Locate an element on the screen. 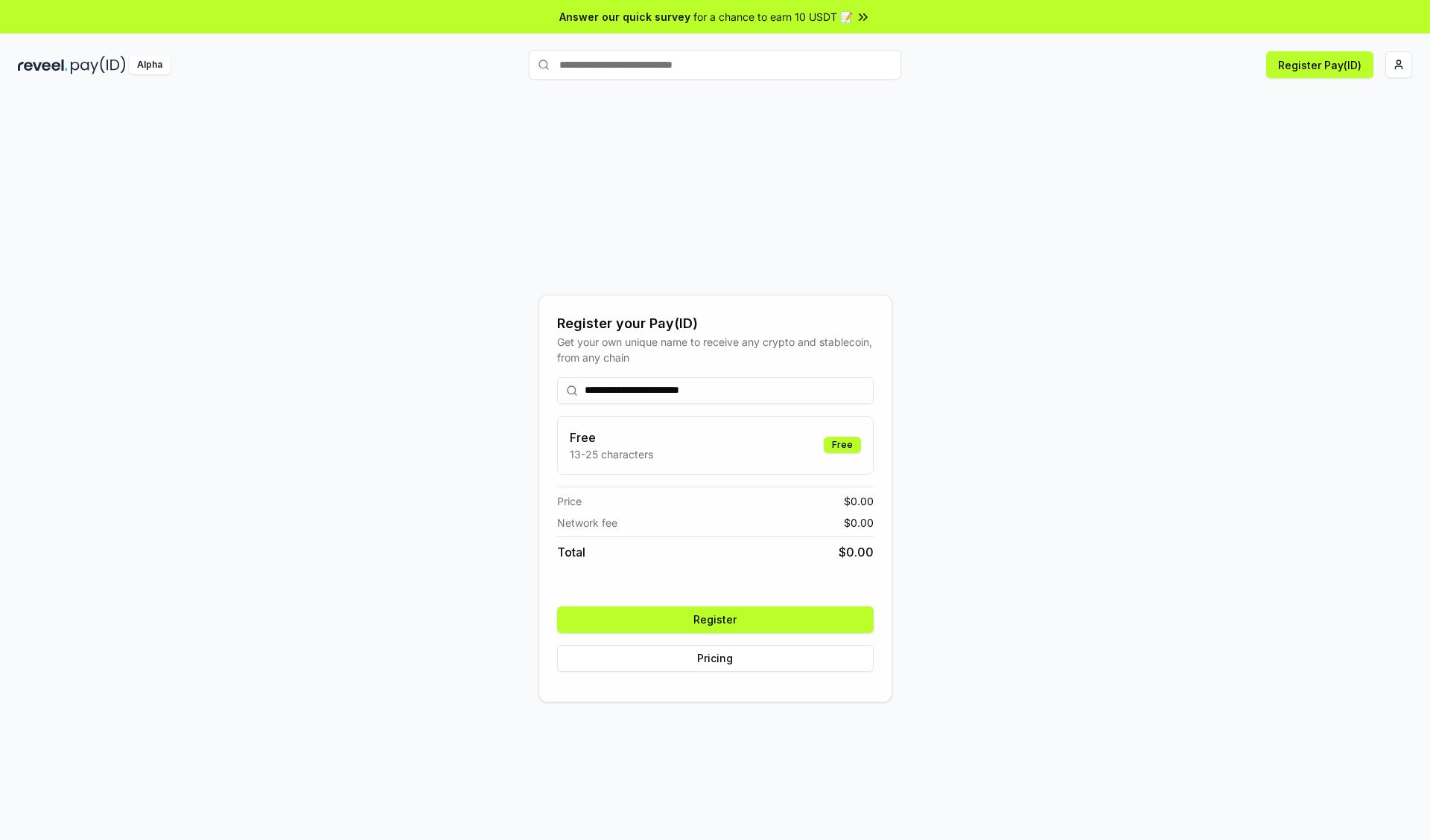 The image size is (1430, 840). div: Alpha is located at coordinates (150, 64).